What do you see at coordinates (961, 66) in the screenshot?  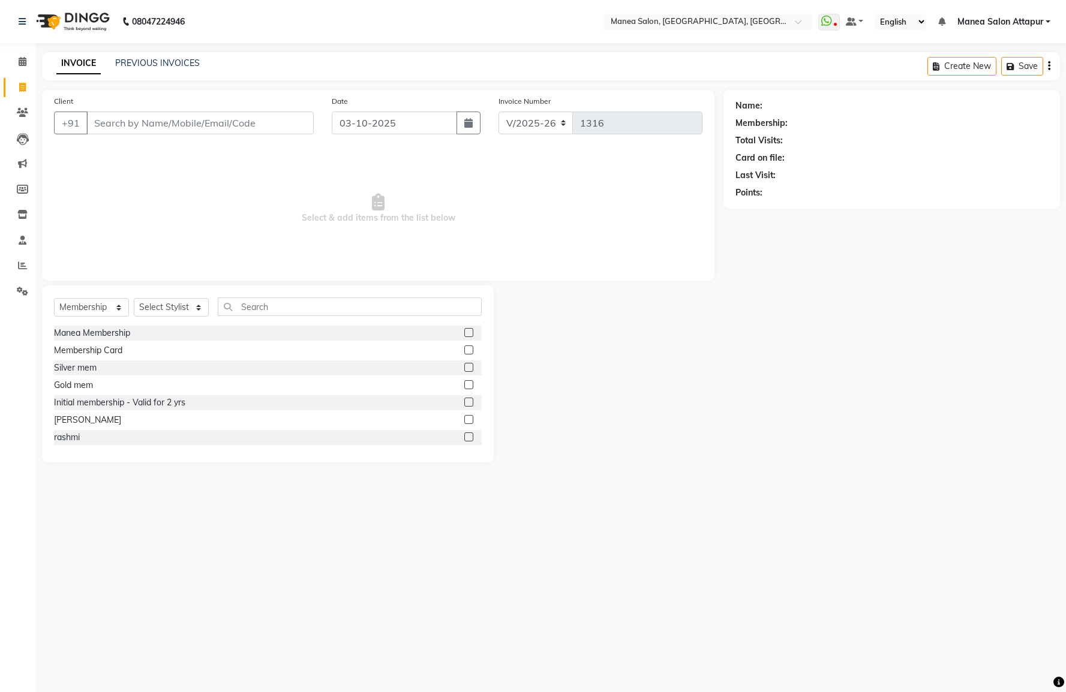 I see `button: Create New` at bounding box center [961, 66].